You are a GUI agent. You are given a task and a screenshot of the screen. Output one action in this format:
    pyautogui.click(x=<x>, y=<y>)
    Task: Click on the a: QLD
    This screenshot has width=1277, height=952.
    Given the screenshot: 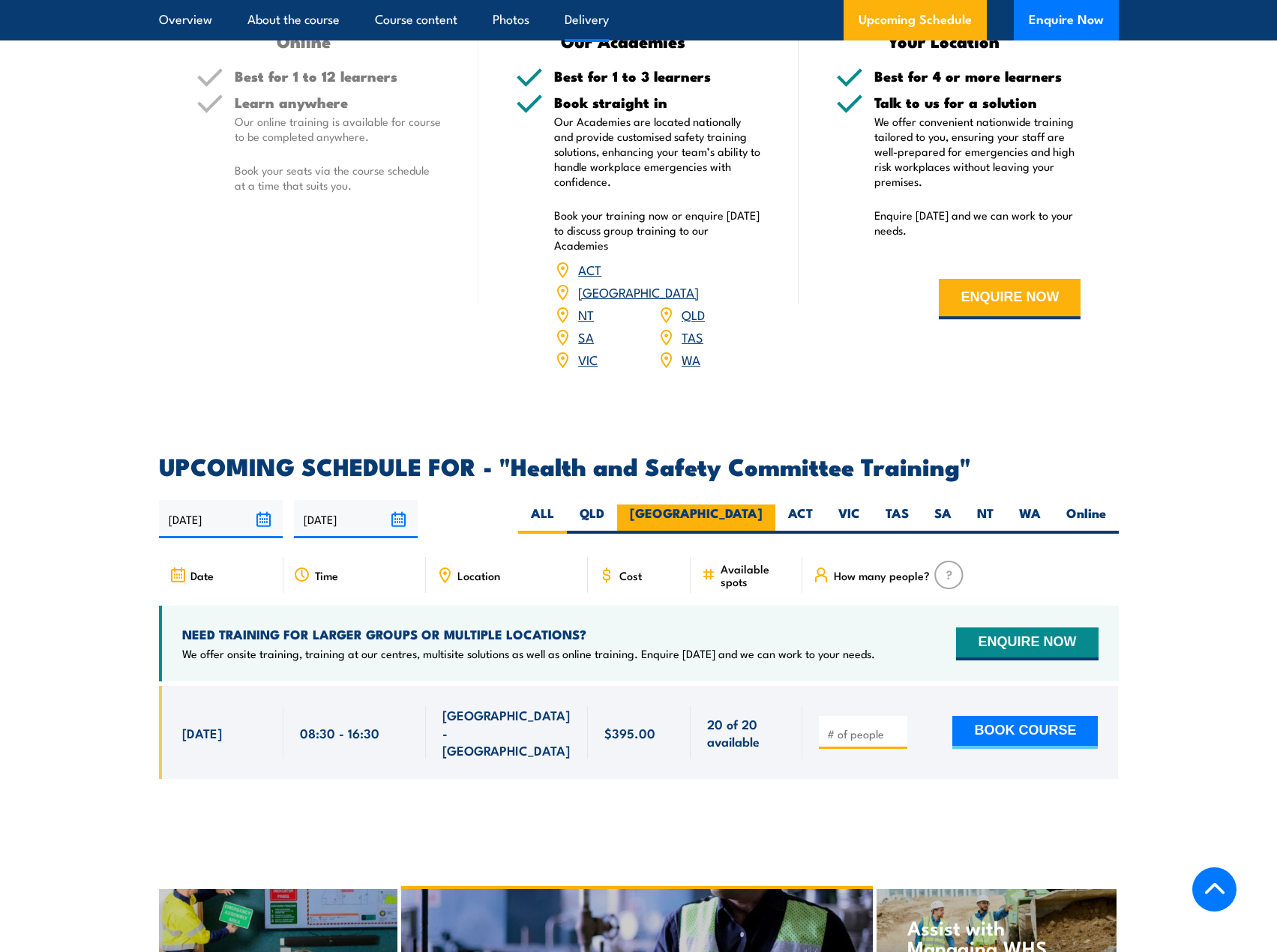 What is the action you would take?
    pyautogui.click(x=693, y=314)
    